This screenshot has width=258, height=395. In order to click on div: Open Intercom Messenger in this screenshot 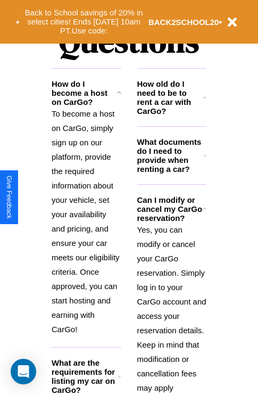, I will do `click(23, 372)`.